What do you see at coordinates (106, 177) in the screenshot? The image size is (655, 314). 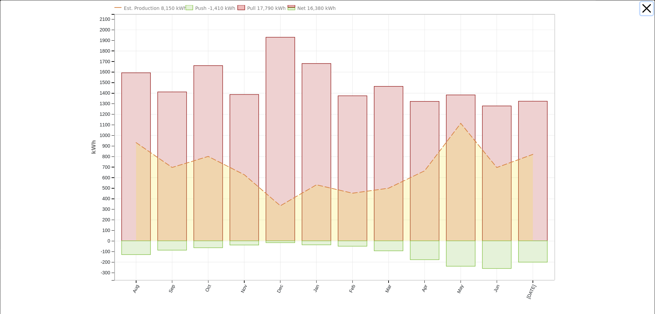 I see `text: 600` at bounding box center [106, 177].